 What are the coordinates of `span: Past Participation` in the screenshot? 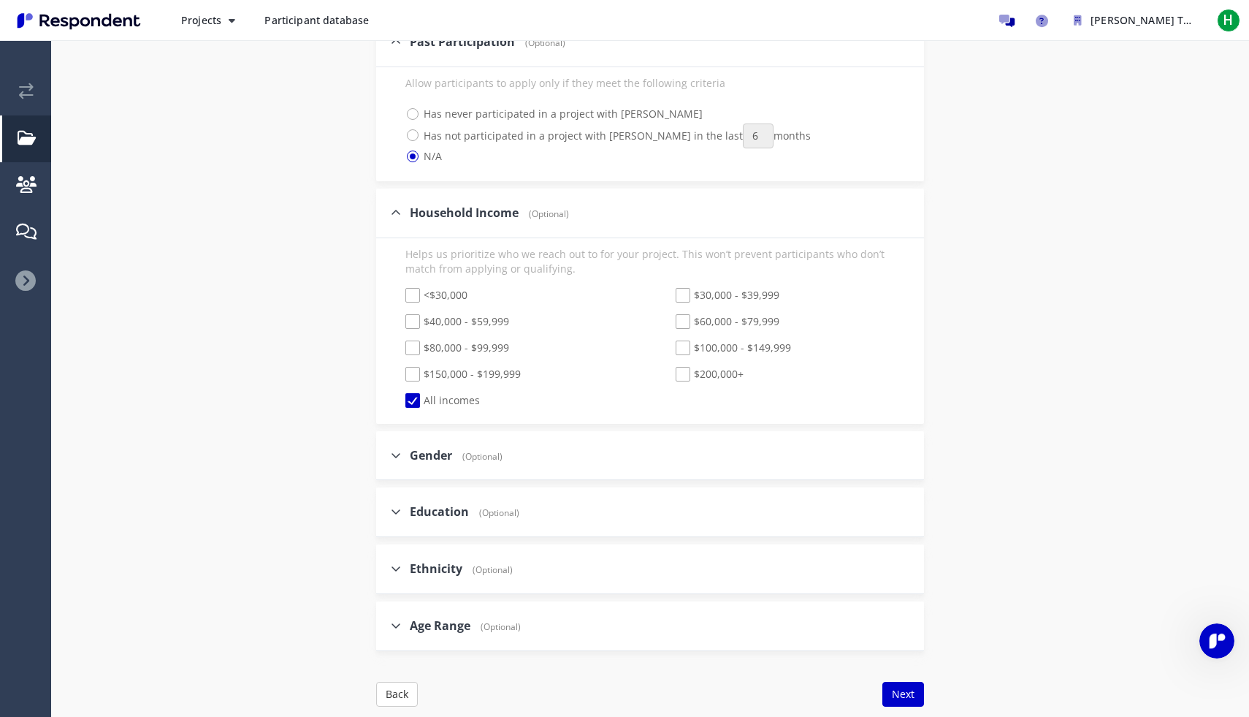 It's located at (462, 42).